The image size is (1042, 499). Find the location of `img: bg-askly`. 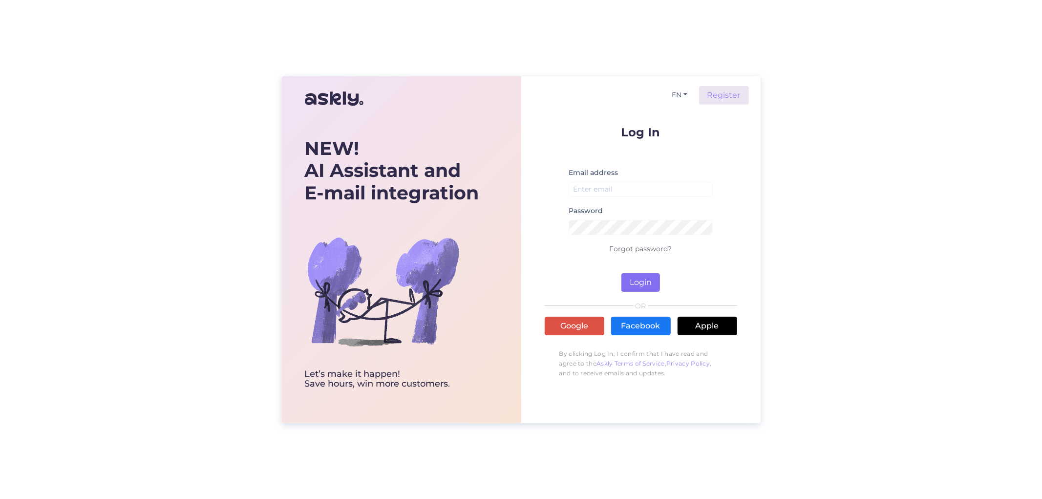

img: bg-askly is located at coordinates (383, 291).